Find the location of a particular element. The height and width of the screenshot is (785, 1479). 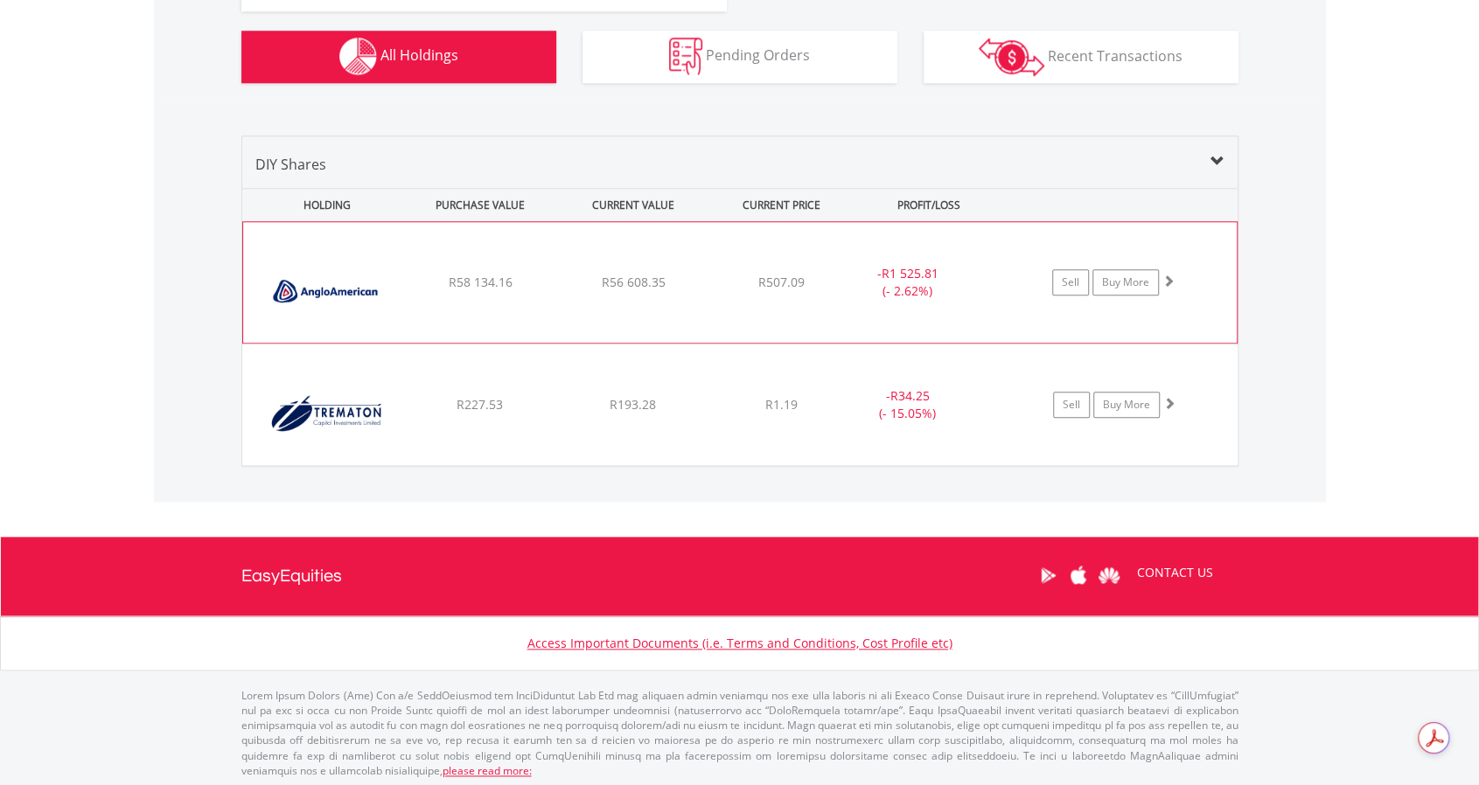

img: EQU.ZA.TMT.png is located at coordinates (326, 414).